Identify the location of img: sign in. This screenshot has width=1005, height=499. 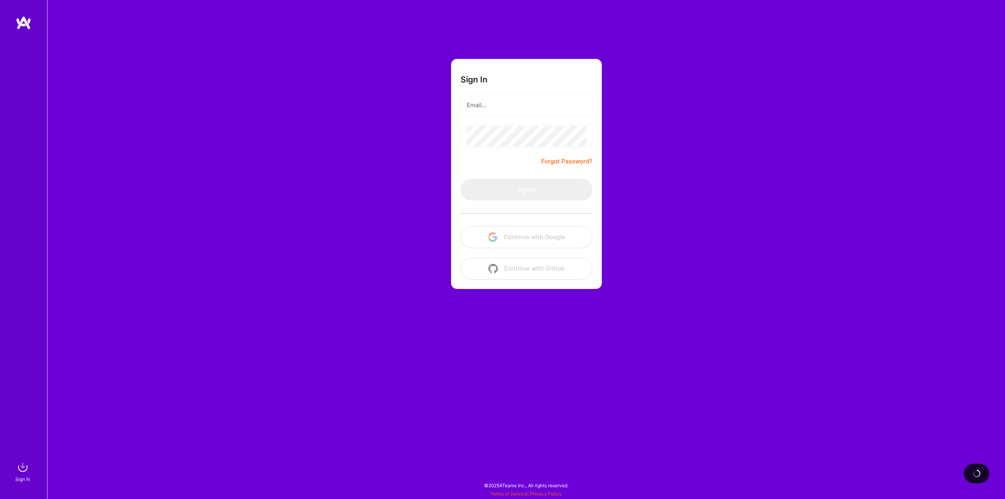
(23, 467).